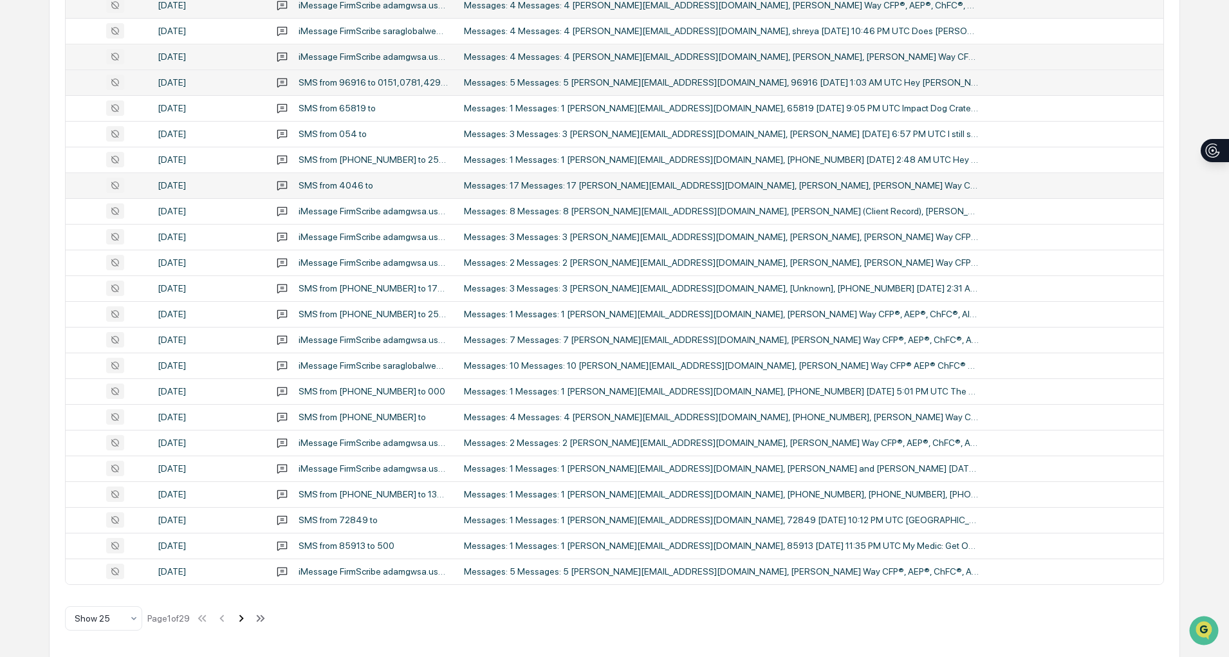  What do you see at coordinates (227, 110) in the screenshot?
I see `button: Start new chat` at bounding box center [227, 110].